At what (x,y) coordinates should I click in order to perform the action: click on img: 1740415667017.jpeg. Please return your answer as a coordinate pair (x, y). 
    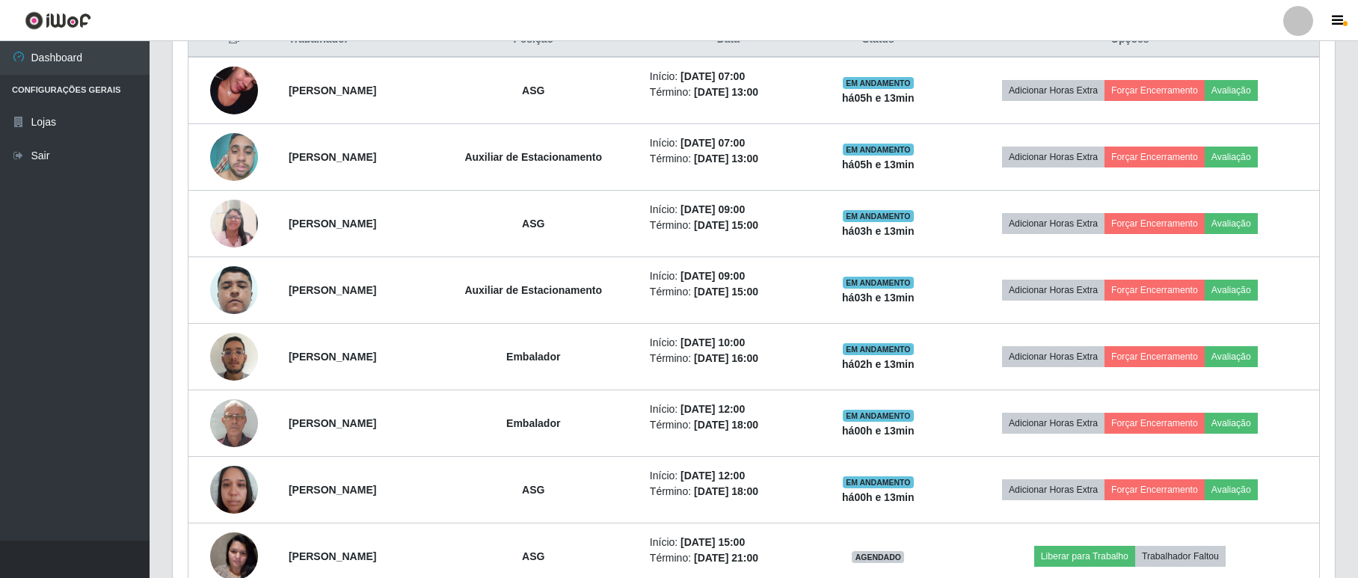
    Looking at the image, I should click on (234, 489).